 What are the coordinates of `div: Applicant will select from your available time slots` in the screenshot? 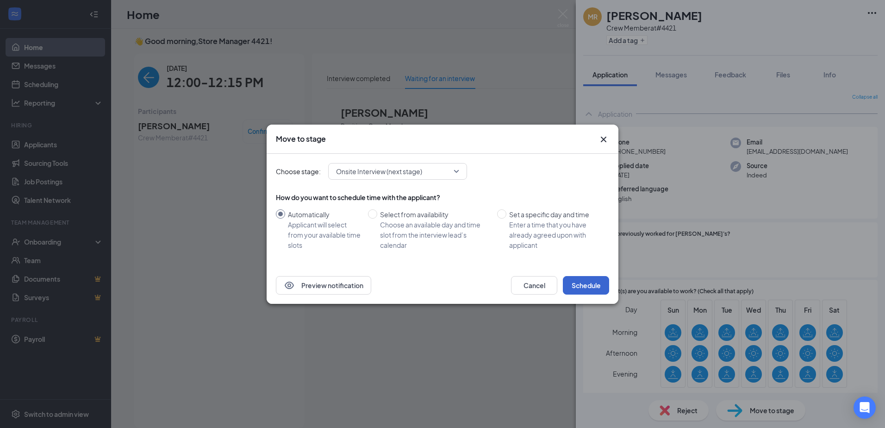 It's located at (324, 235).